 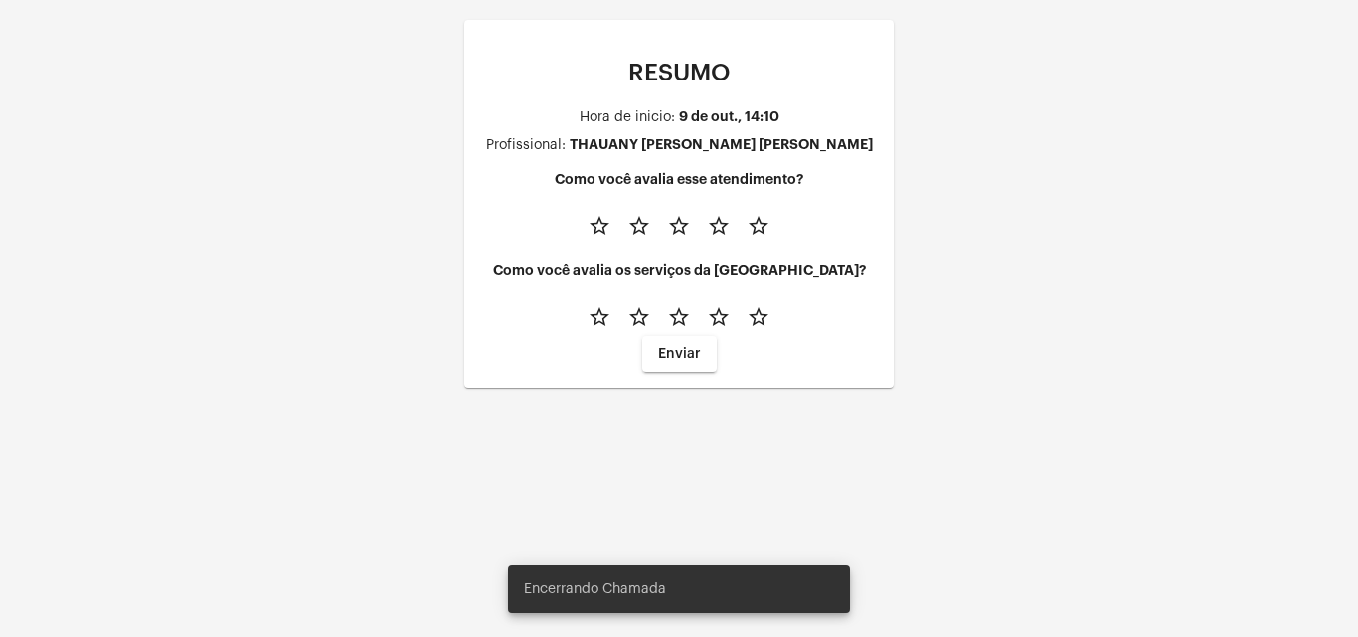 What do you see at coordinates (627, 117) in the screenshot?
I see `div: Hora de inicio:` at bounding box center [627, 117].